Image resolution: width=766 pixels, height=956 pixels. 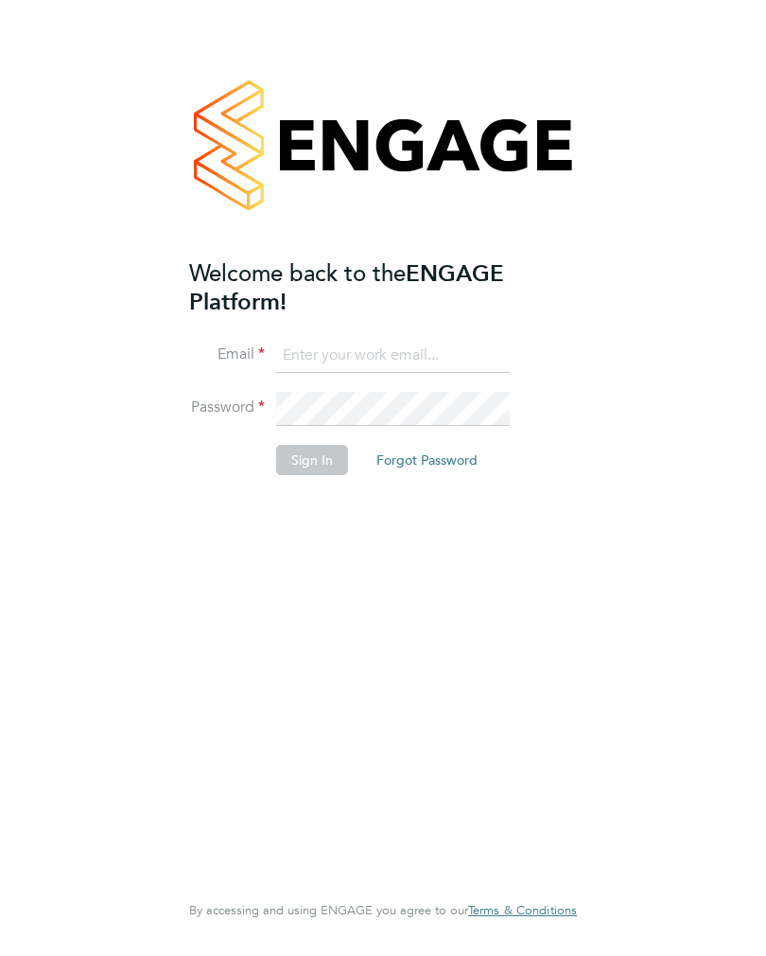 I want to click on span: By accessing and using ENGAGE you agree to our, so click(x=383, y=909).